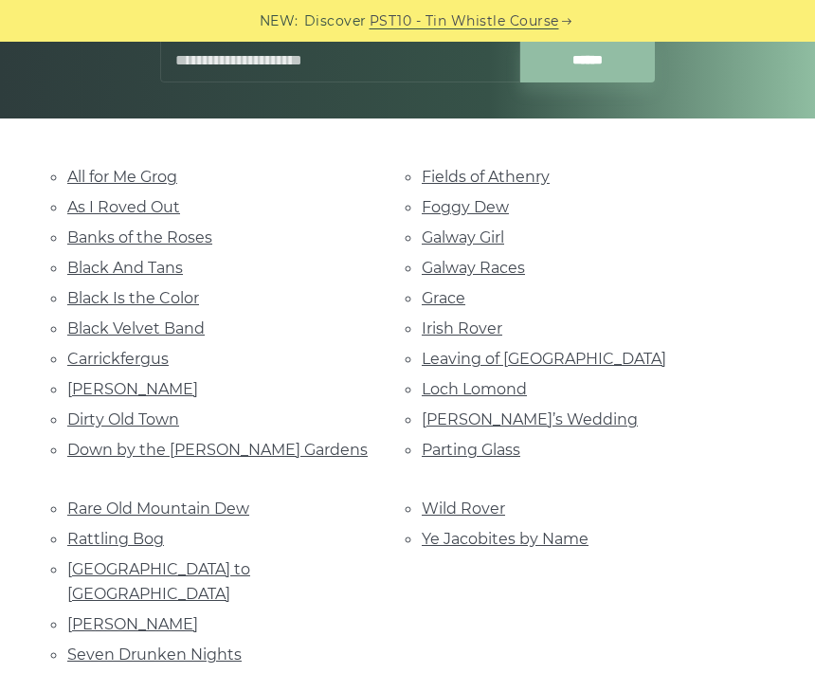  What do you see at coordinates (139, 237) in the screenshot?
I see `a: Banks of the Roses` at bounding box center [139, 237].